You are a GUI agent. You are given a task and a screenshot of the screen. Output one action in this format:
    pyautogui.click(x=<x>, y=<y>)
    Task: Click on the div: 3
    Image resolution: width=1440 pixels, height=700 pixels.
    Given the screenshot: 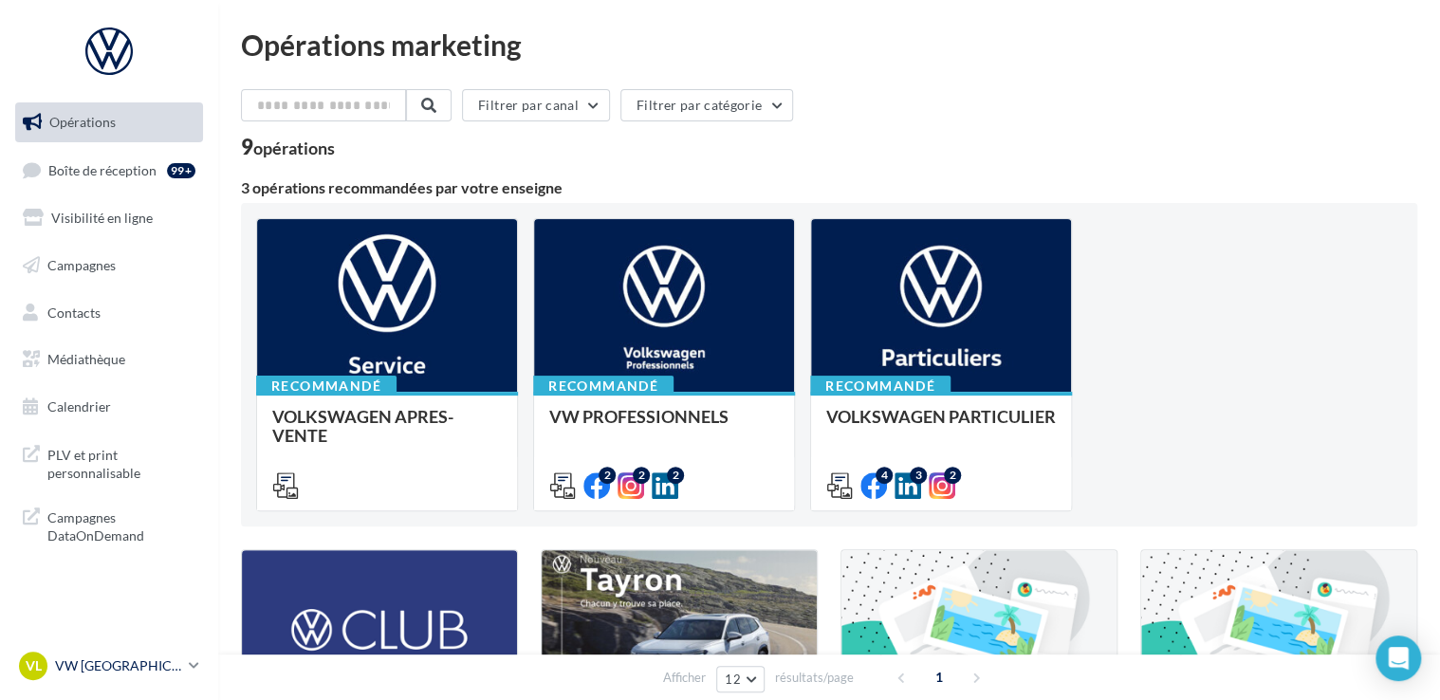 What is the action you would take?
    pyautogui.click(x=918, y=475)
    